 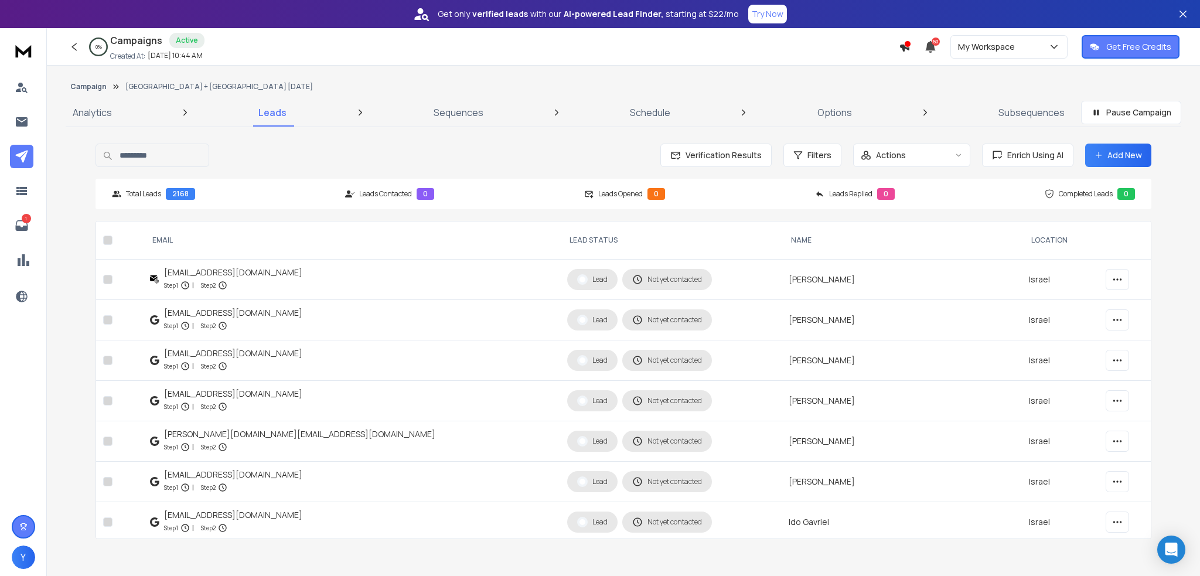 I want to click on span: Y, so click(x=23, y=557).